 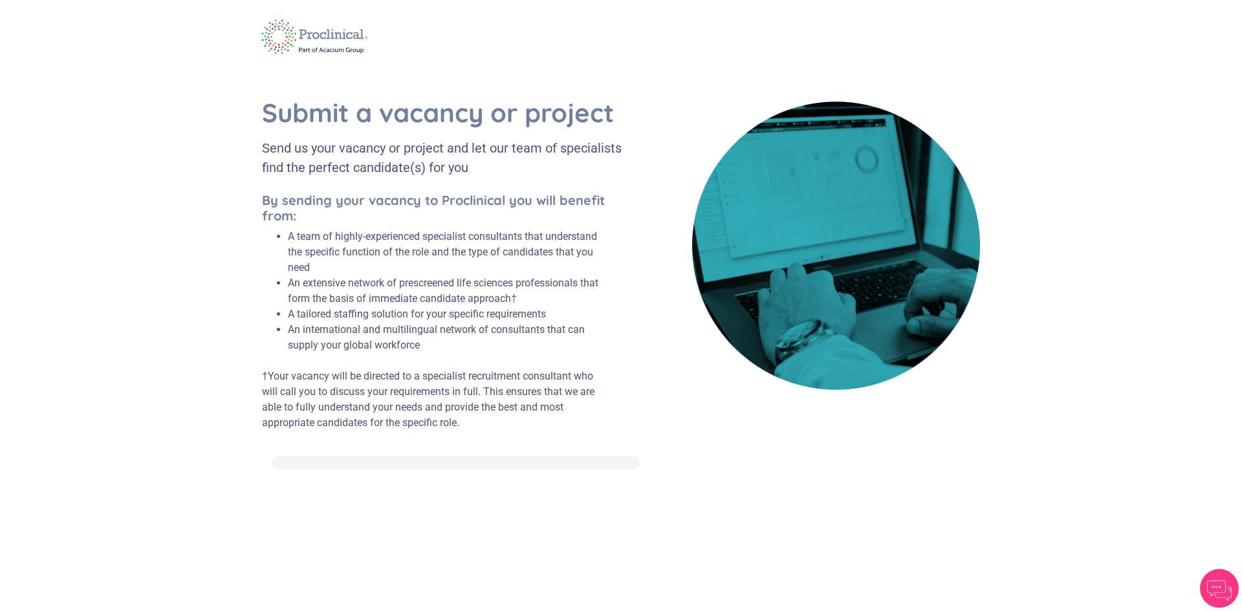 What do you see at coordinates (314, 37) in the screenshot?
I see `img: logo` at bounding box center [314, 37].